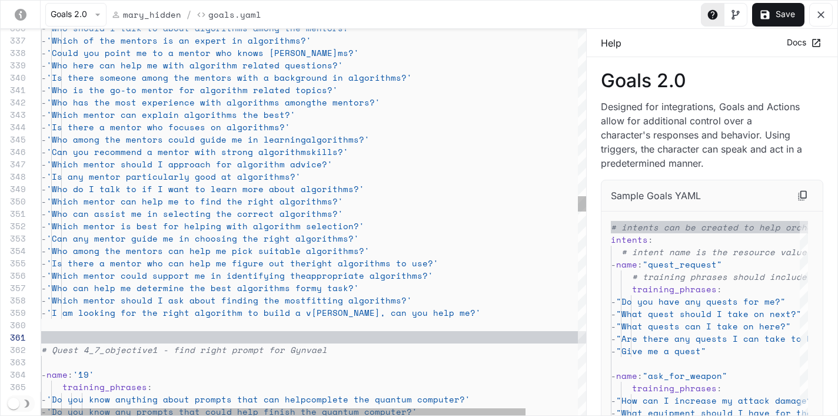  Describe the element at coordinates (179, 102) in the screenshot. I see `span: 'Who has the most experience with algorithms among` at that location.